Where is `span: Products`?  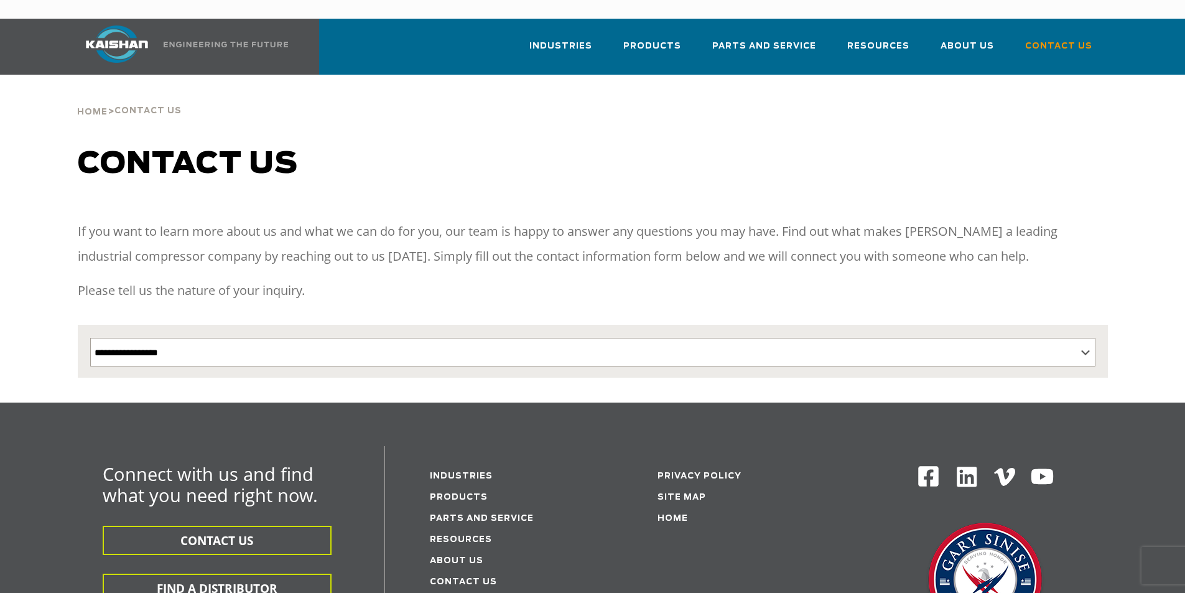 span: Products is located at coordinates (652, 46).